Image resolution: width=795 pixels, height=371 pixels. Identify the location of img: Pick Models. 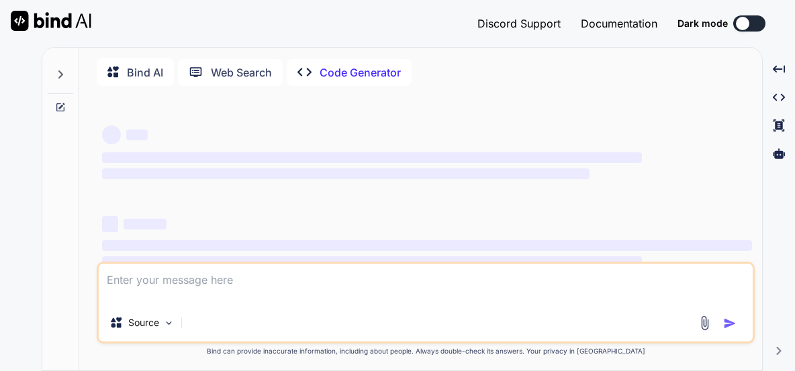
(168, 323).